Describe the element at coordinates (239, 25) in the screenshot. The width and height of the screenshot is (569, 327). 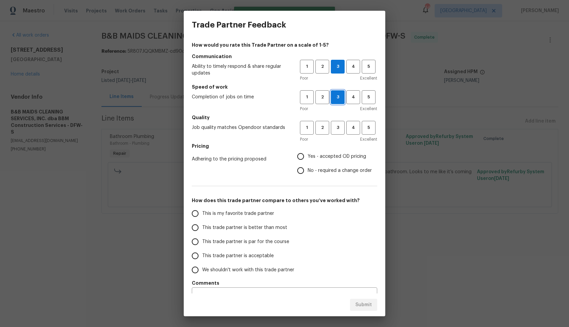
I see `h3: Trade Partner Feedback` at that location.